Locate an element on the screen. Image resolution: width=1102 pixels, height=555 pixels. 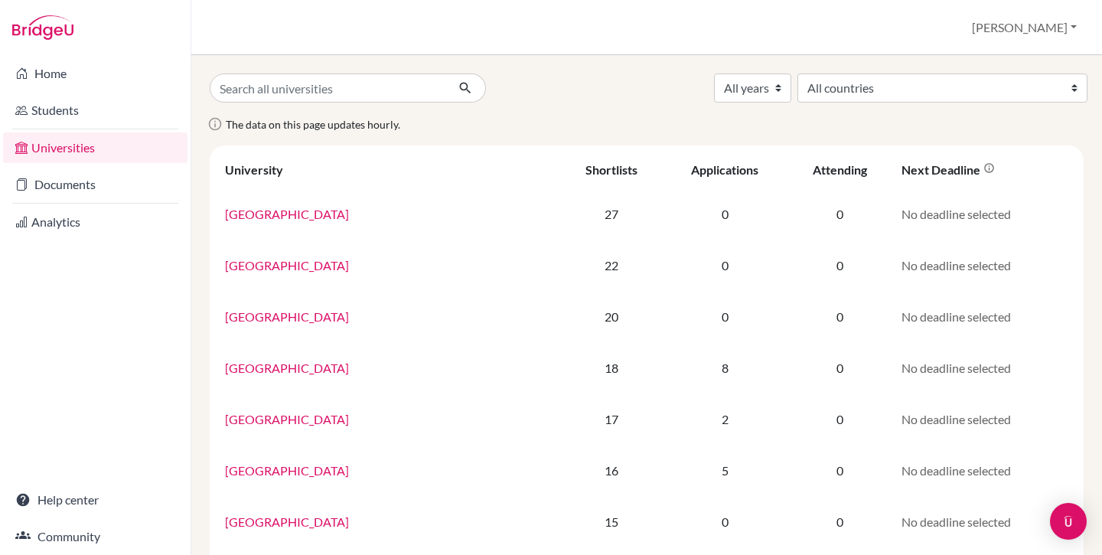
img: Bridge-U is located at coordinates (43, 28).